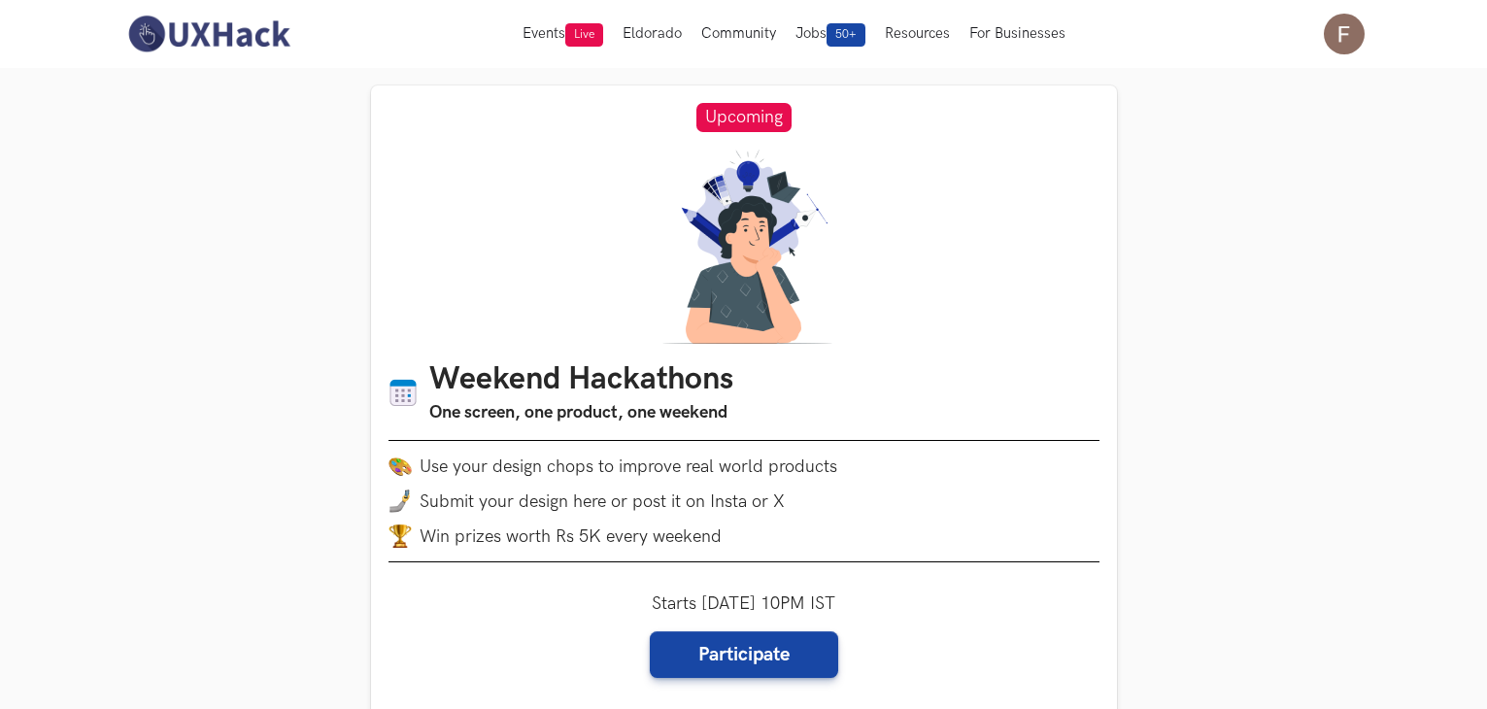 This screenshot has width=1487, height=709. I want to click on span: Submit your design here or post it on Insta or X, so click(602, 501).